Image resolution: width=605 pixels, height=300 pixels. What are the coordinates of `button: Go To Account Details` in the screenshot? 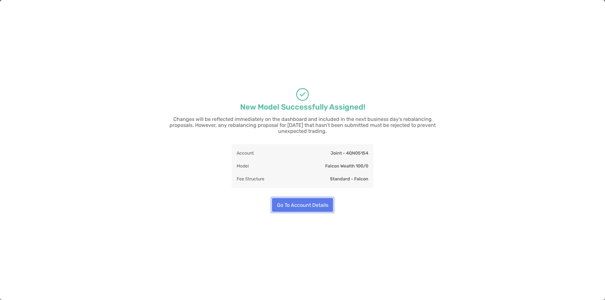 It's located at (302, 205).